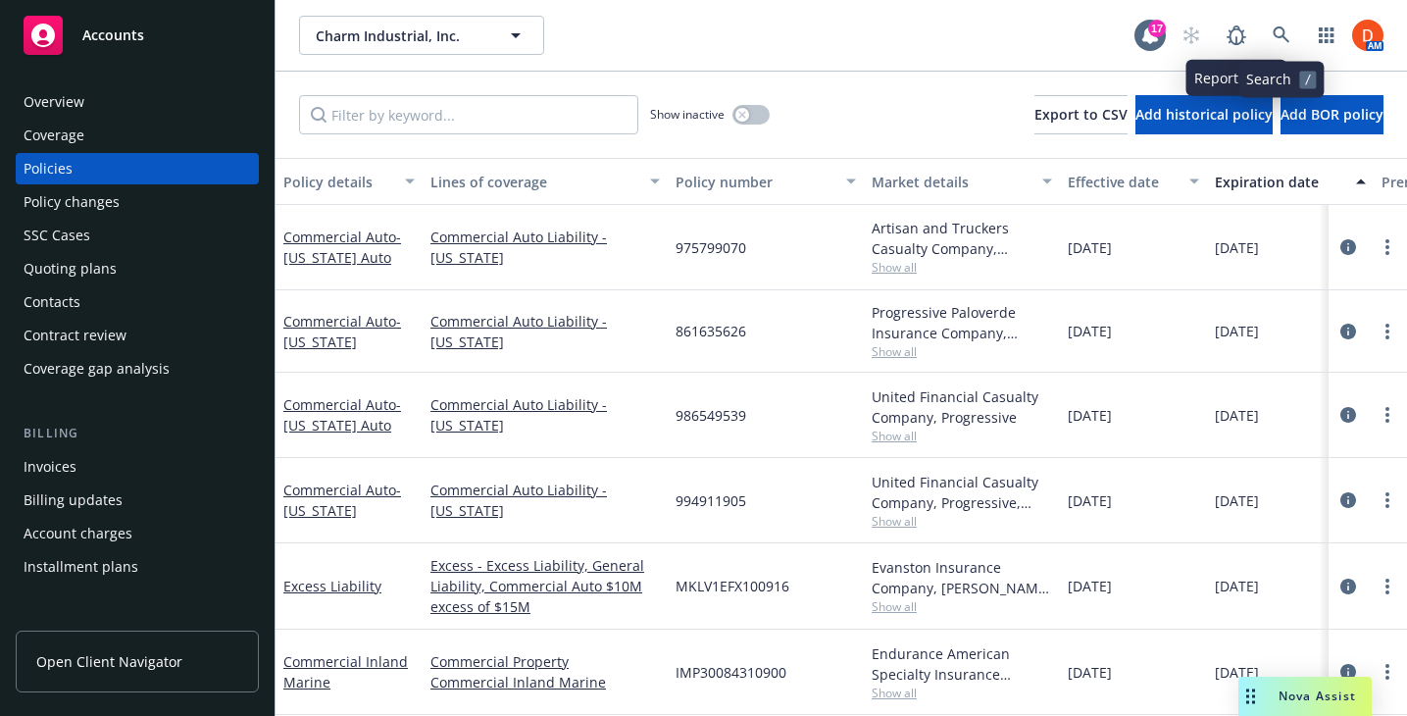 This screenshot has width=1407, height=716. Describe the element at coordinates (534, 181) in the screenshot. I see `div: Lines of coverage` at that location.